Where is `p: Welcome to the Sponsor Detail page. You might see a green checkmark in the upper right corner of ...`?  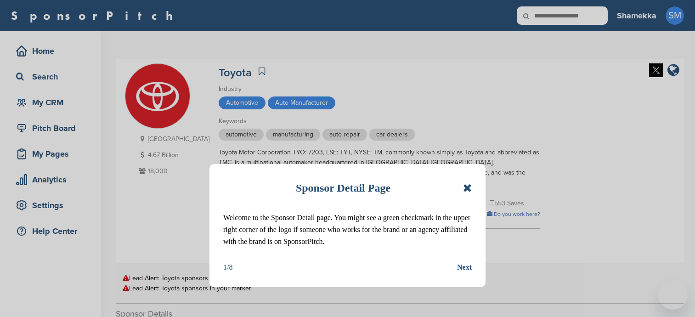
p: Welcome to the Sponsor Detail page. You might see a green checkmark in the upper right corner of ... is located at coordinates (347, 230).